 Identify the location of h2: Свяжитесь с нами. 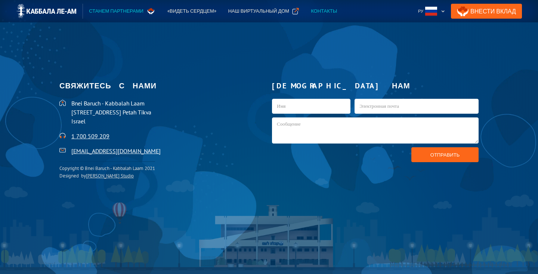
(162, 86).